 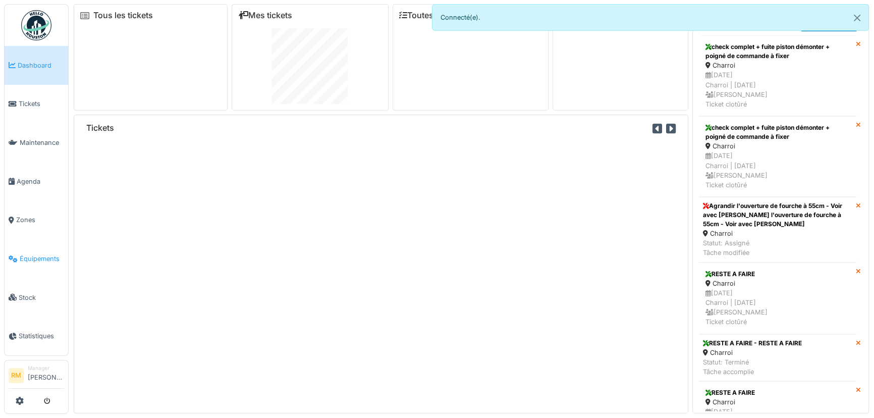 I want to click on span: Maintenance, so click(x=42, y=142).